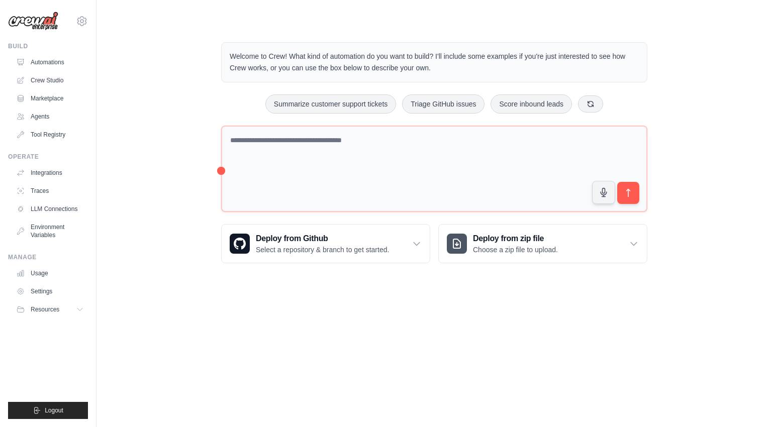 The height and width of the screenshot is (427, 772). I want to click on button: Logout, so click(48, 411).